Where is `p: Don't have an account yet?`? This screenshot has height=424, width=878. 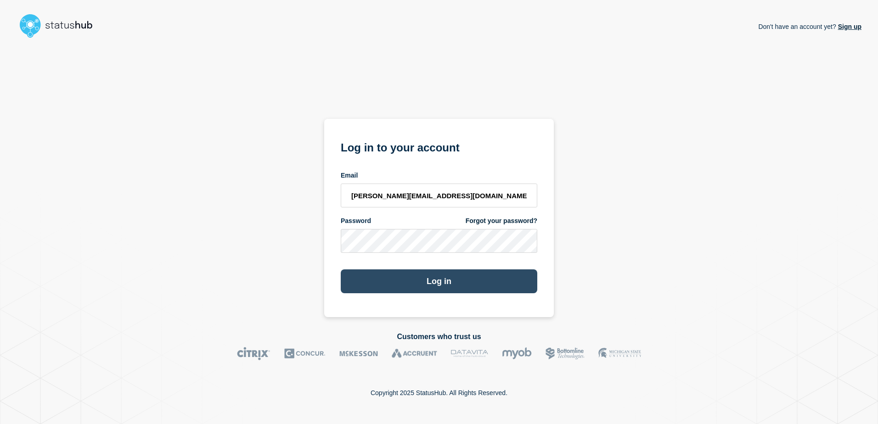 p: Don't have an account yet? is located at coordinates (809, 27).